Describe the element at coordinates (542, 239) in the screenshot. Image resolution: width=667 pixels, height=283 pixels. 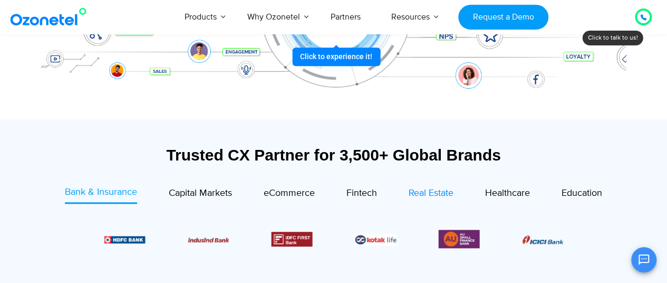
I see `img: Picture8.png` at that location.